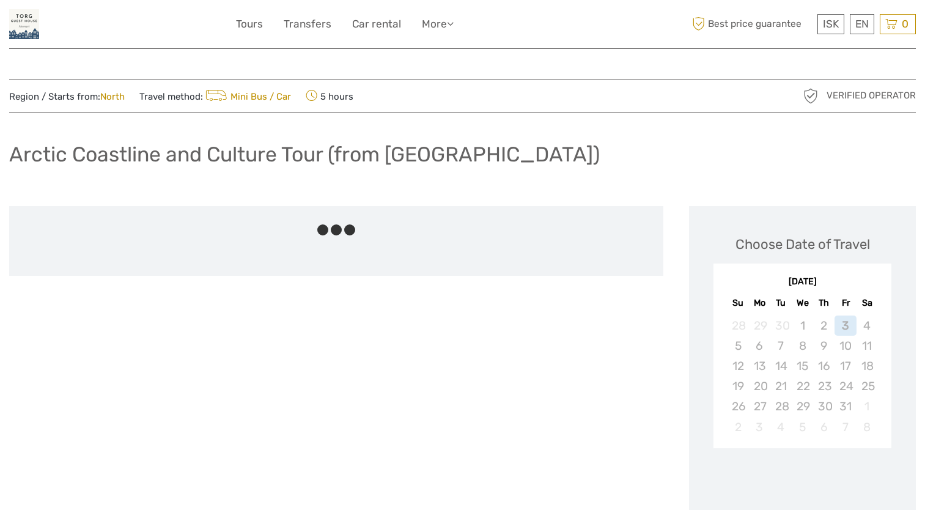 The height and width of the screenshot is (510, 925). Describe the element at coordinates (845, 406) in the screenshot. I see `div: Not available Friday, October 31st, 2025` at that location.